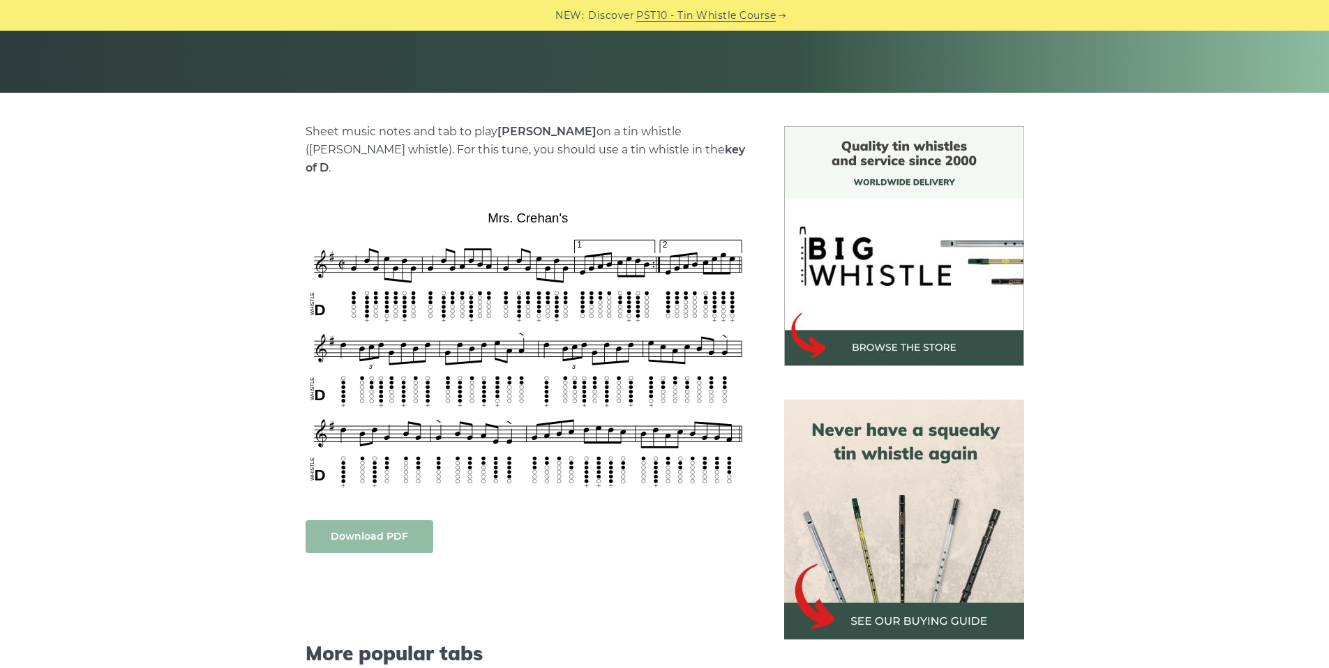  What do you see at coordinates (904, 520) in the screenshot?
I see `img: tin whistle buying guide` at bounding box center [904, 520].